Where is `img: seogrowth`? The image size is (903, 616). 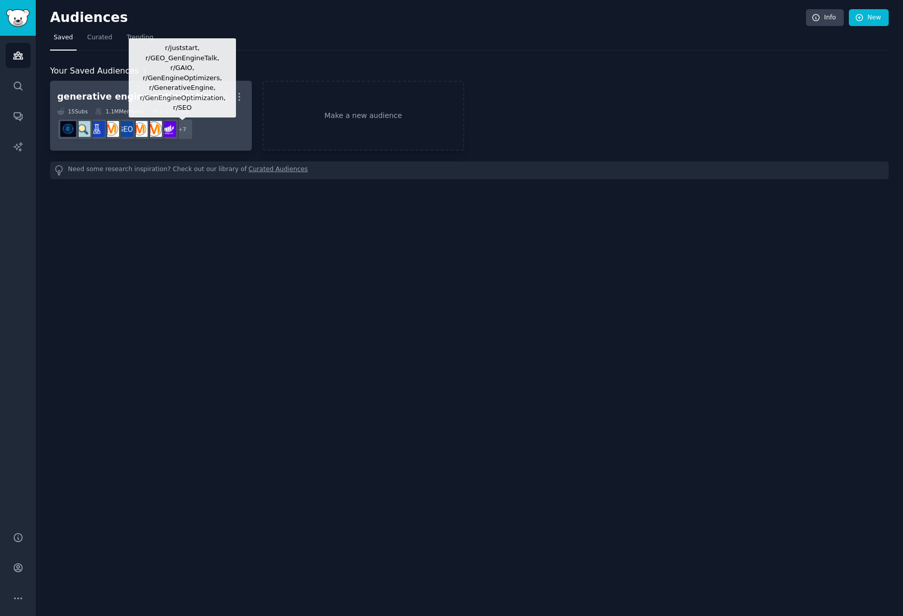
img: seogrowth is located at coordinates (168, 129).